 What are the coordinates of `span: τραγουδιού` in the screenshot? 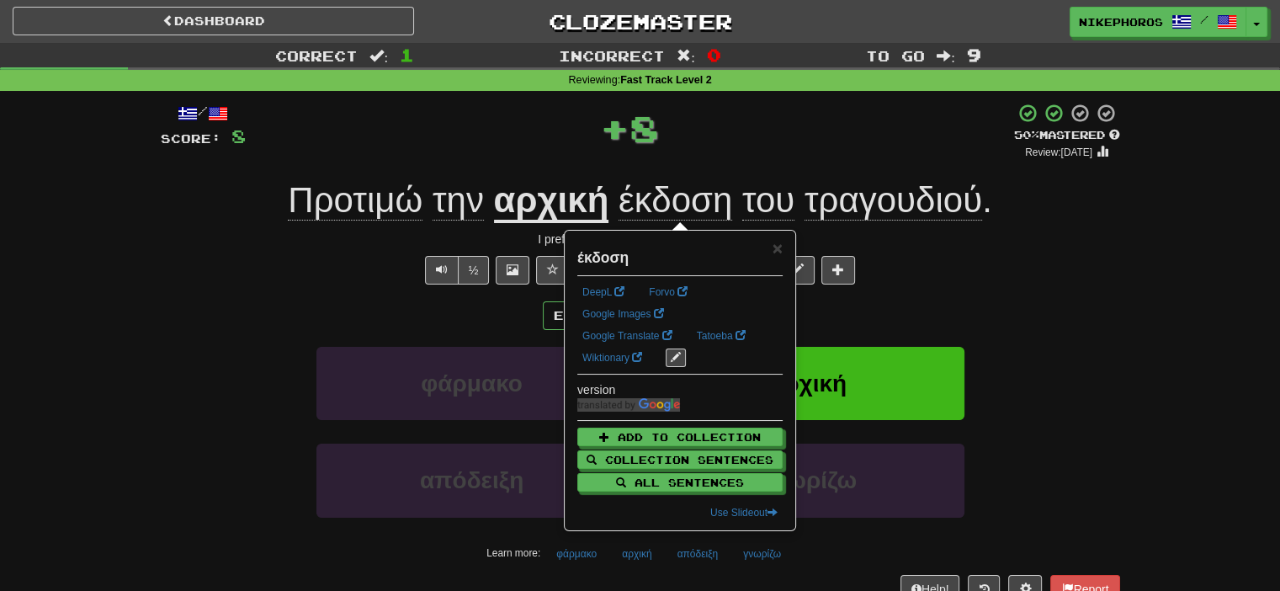 It's located at (893, 200).